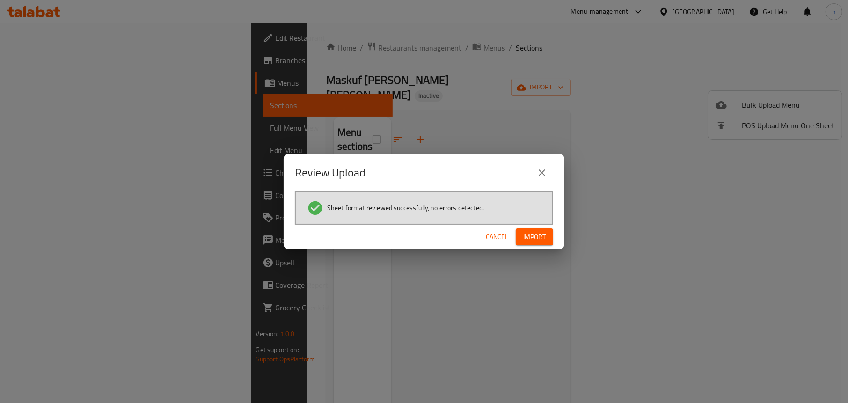  Describe the element at coordinates (330, 173) in the screenshot. I see `h2: Review Upload` at that location.